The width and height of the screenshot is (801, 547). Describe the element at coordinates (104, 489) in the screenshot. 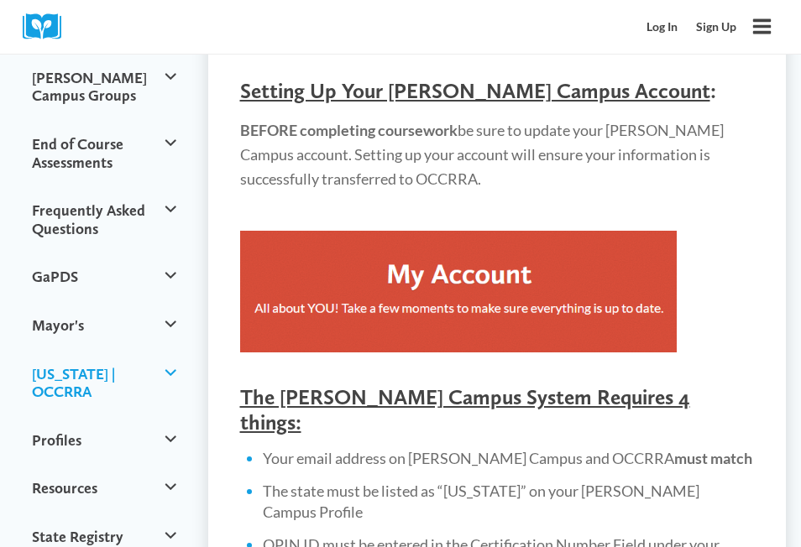

I see `button: Resources` at that location.